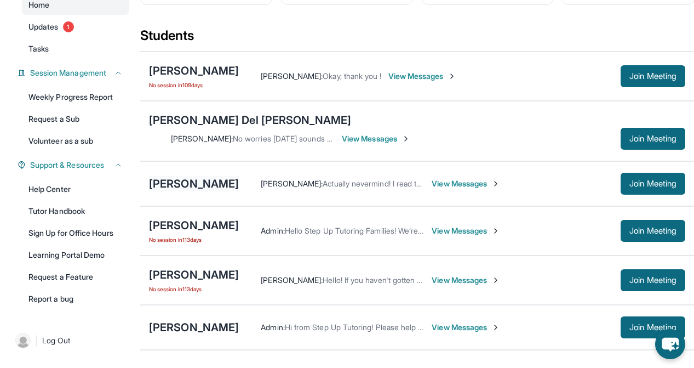 This screenshot has height=368, width=694. I want to click on span: Support & Resources, so click(67, 165).